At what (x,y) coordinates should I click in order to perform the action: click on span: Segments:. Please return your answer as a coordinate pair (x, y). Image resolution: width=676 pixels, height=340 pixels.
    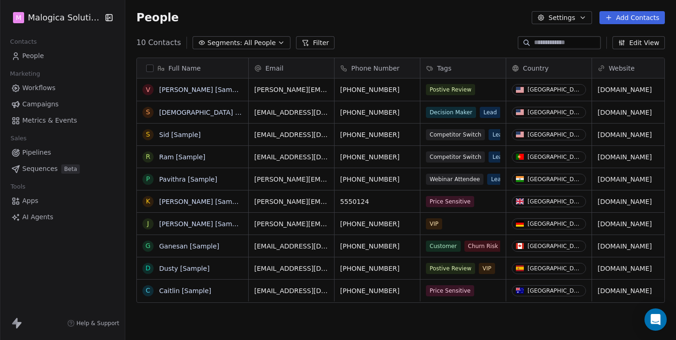
    Looking at the image, I should click on (225, 43).